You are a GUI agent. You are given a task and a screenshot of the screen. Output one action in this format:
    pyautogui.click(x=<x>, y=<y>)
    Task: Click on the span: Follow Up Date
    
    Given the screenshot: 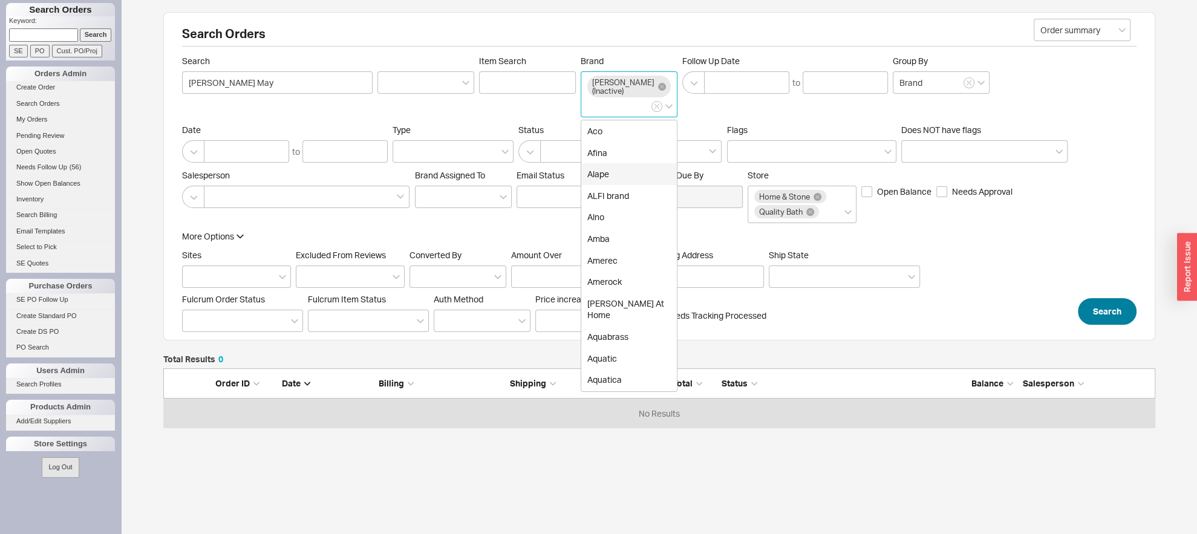 What is the action you would take?
    pyautogui.click(x=785, y=61)
    